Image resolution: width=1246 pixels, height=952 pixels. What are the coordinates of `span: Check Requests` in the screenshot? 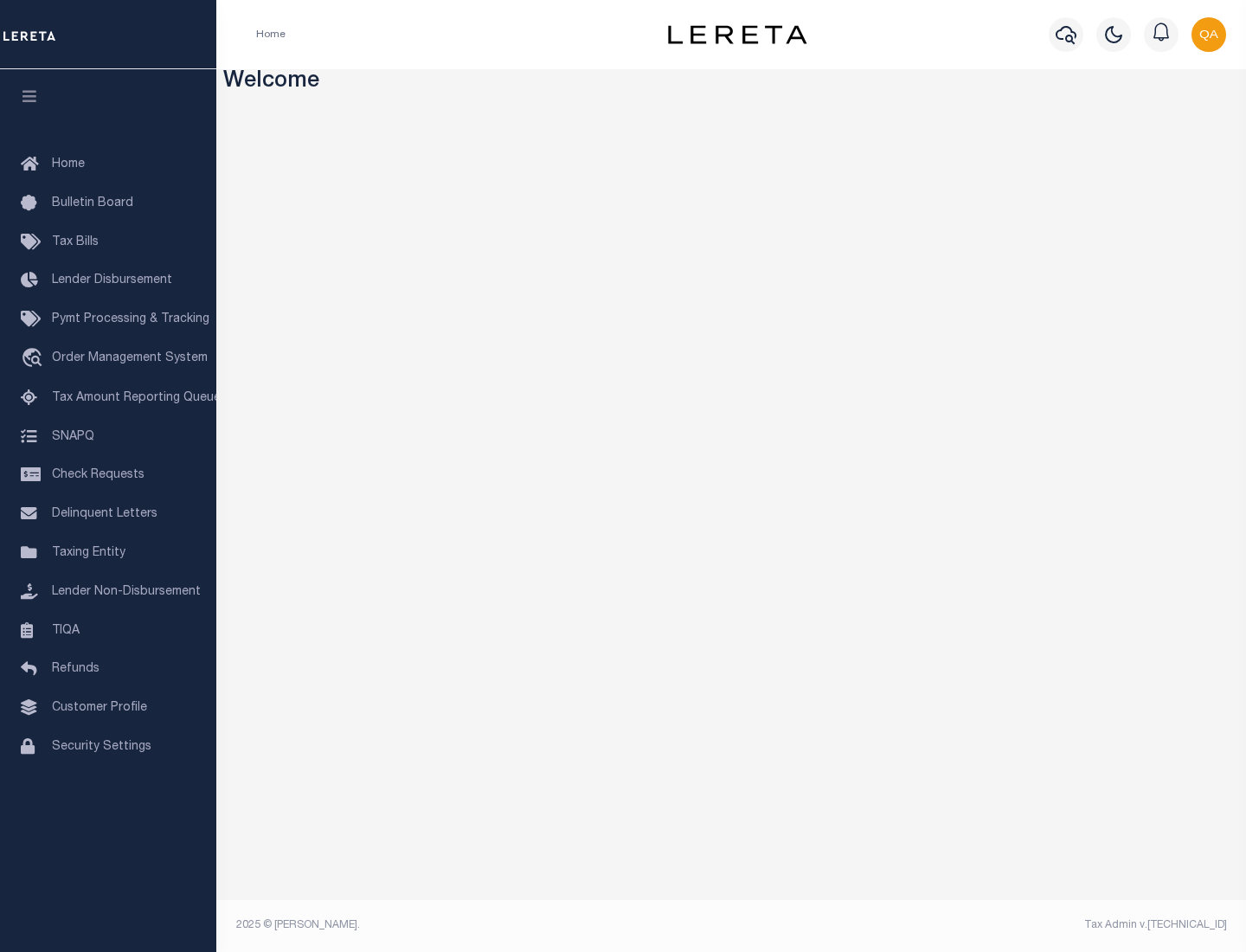 It's located at (98, 475).